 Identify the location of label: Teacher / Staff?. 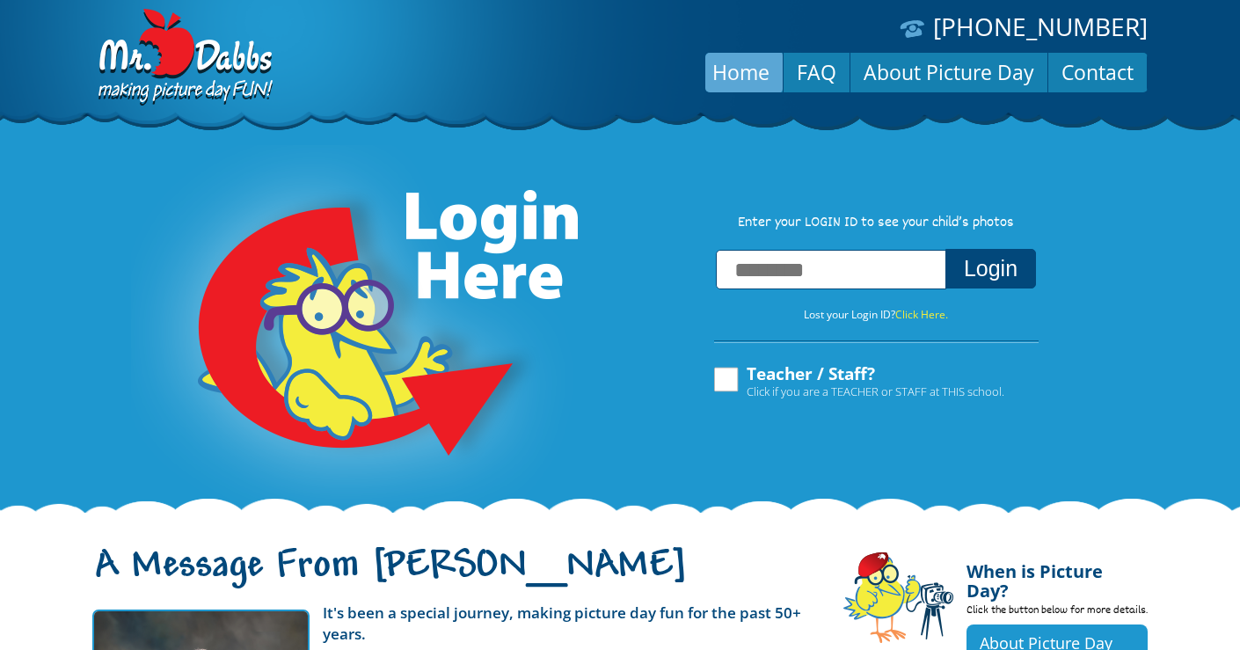
(857, 382).